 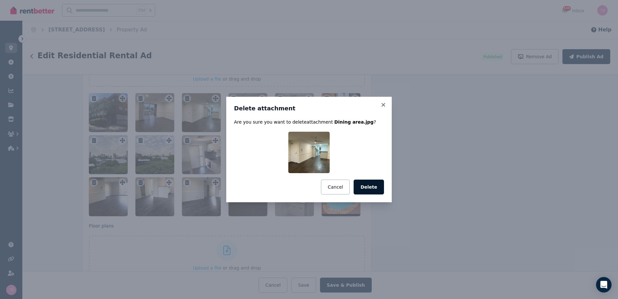 I want to click on p: Are you sure you want to delete attachment ?, so click(x=309, y=122).